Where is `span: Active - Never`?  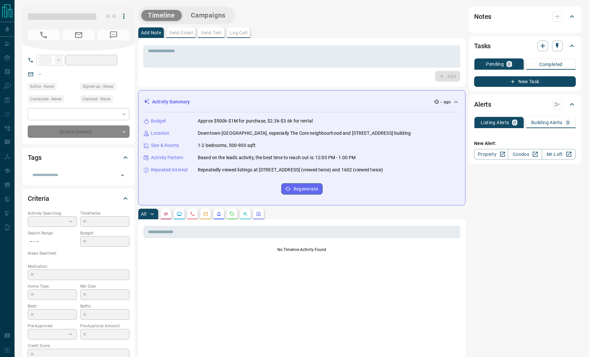
span: Active - Never is located at coordinates (42, 87).